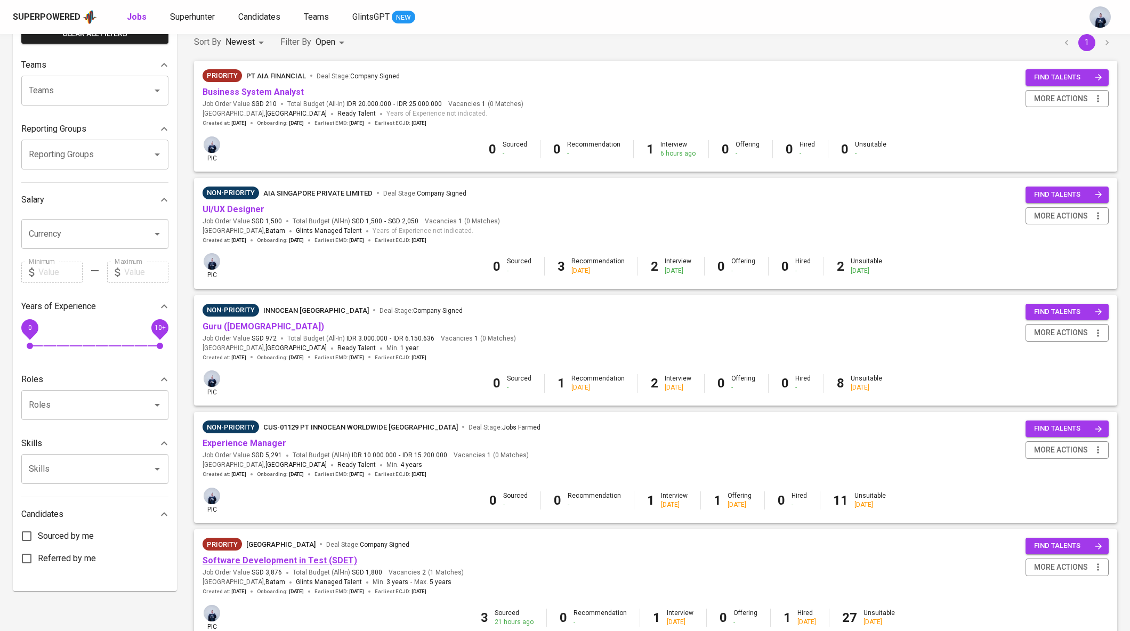 The image size is (1130, 631). What do you see at coordinates (371, 17) in the screenshot?
I see `span: GlintsGPT` at bounding box center [371, 17].